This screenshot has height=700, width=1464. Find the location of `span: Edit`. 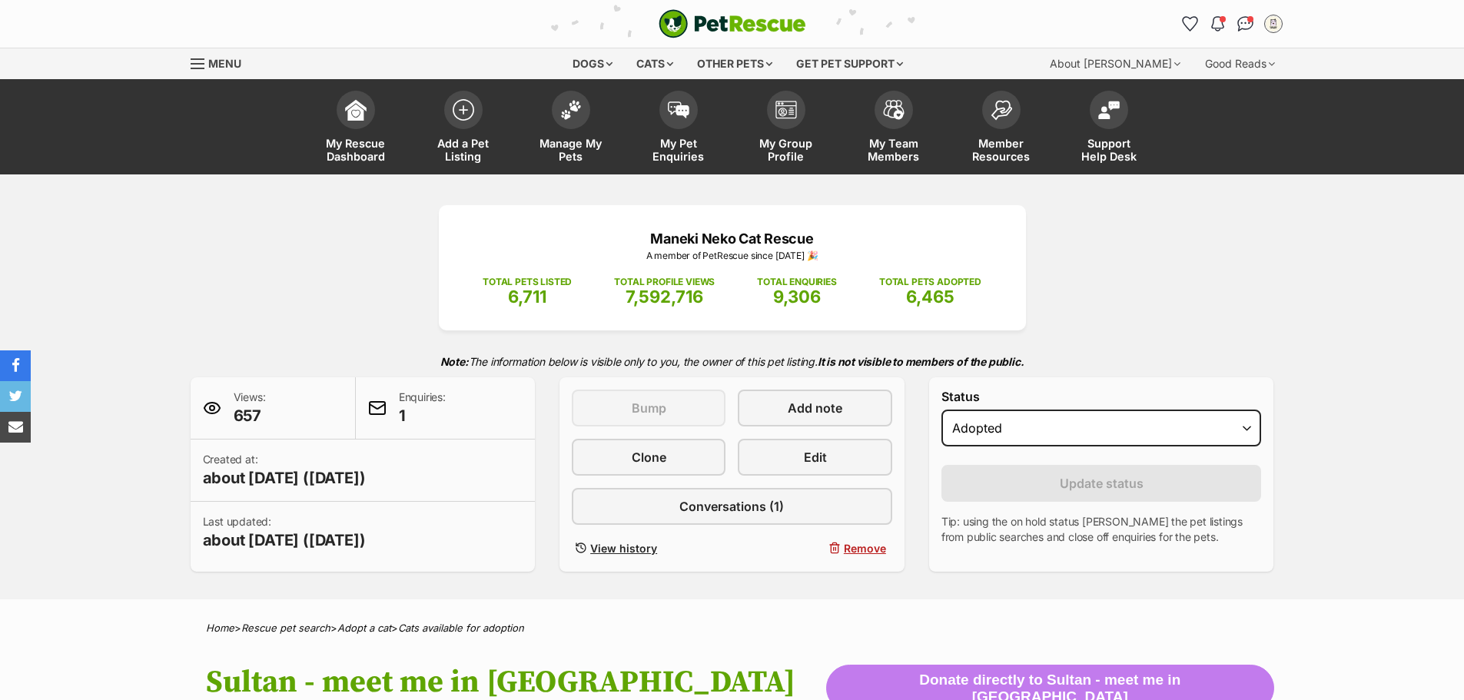

span: Edit is located at coordinates (815, 457).